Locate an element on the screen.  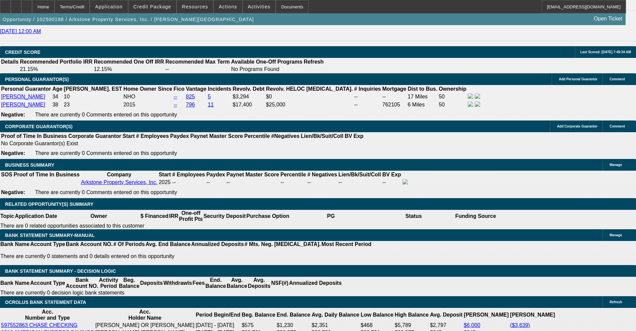
td: No Corporate Guarantor(s) Exist is located at coordinates (183, 143).